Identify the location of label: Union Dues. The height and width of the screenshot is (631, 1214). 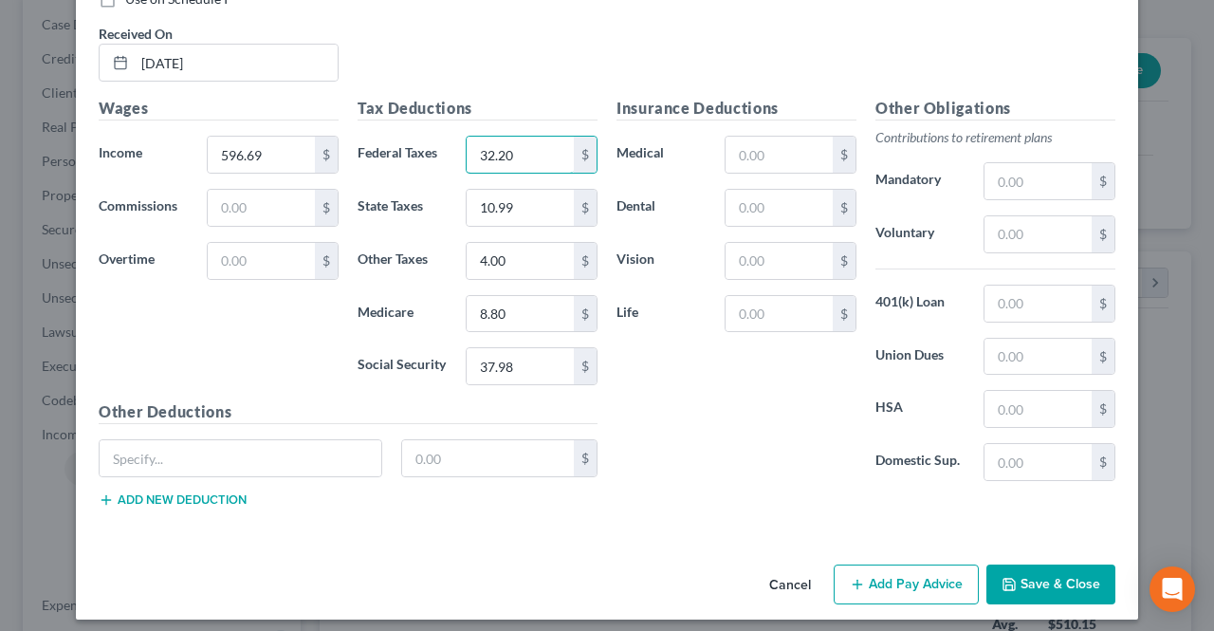
(920, 357).